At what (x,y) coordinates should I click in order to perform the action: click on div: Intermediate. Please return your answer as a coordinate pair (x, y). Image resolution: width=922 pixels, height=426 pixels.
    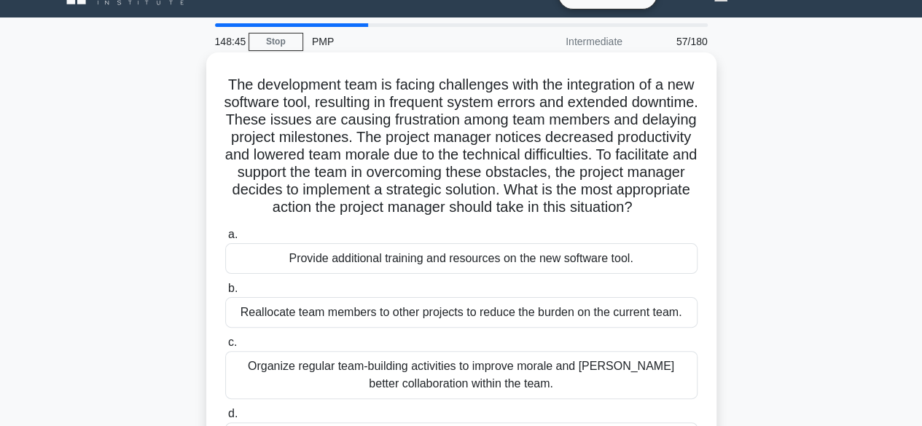
    Looking at the image, I should click on (567, 42).